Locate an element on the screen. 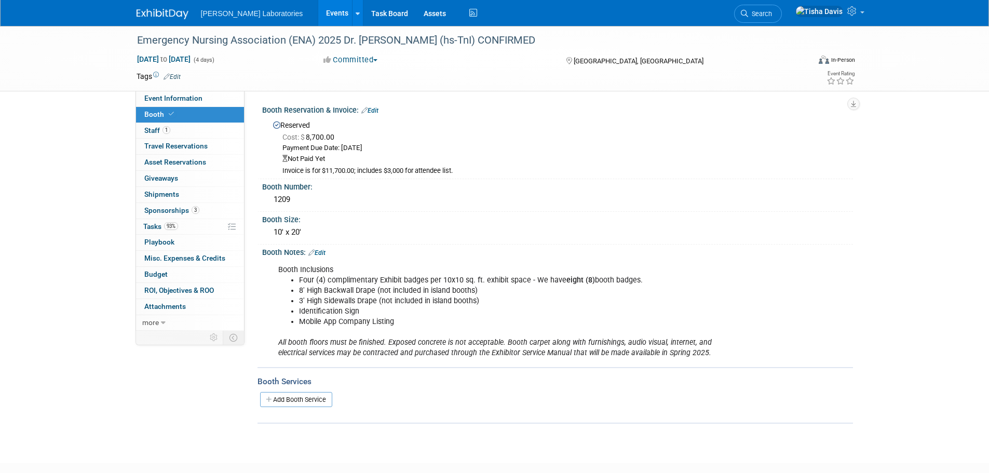 This screenshot has height=473, width=989. div: Booth Inclusions is located at coordinates (505, 312).